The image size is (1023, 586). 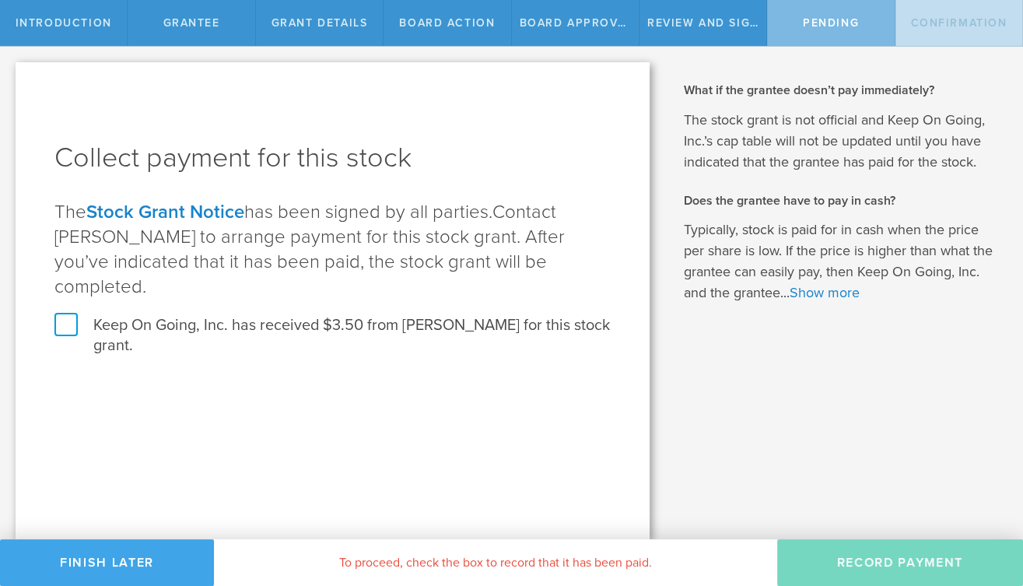 What do you see at coordinates (332, 158) in the screenshot?
I see `h1: Collect payment for this stock` at bounding box center [332, 158].